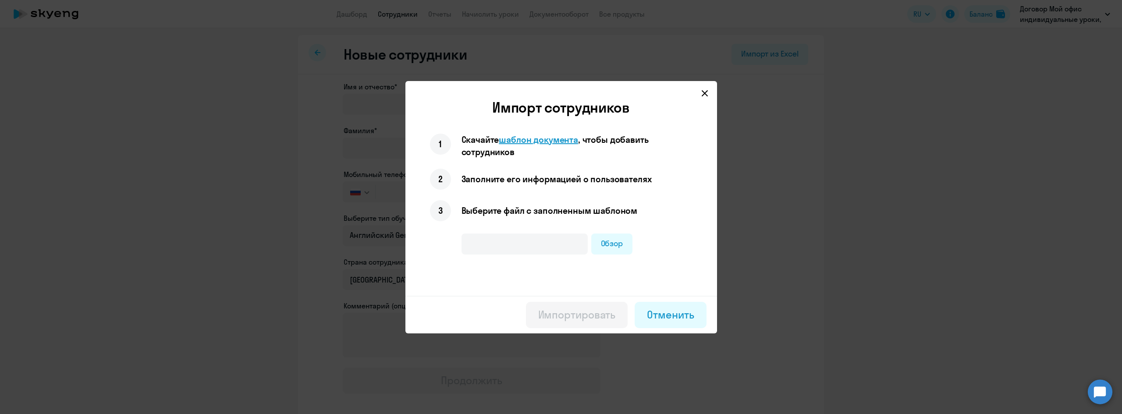 This screenshot has width=1122, height=414. What do you see at coordinates (670, 315) in the screenshot?
I see `button: Отменить` at bounding box center [670, 315].